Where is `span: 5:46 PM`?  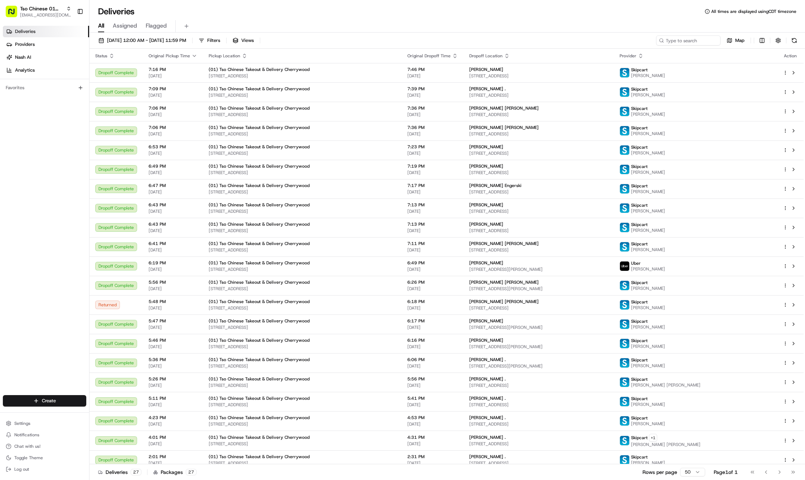
span: 5:46 PM is located at coordinates (173, 340).